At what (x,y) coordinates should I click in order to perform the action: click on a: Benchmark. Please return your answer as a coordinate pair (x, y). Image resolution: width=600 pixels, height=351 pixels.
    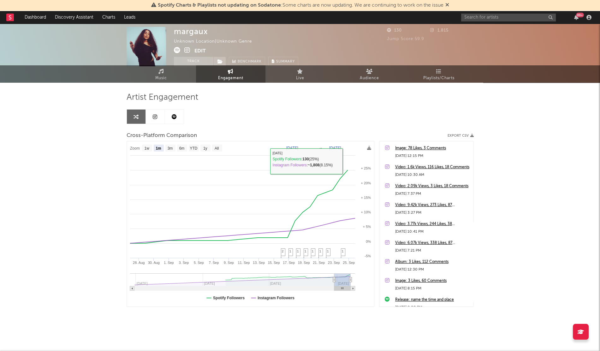
    Looking at the image, I should click on (247, 62).